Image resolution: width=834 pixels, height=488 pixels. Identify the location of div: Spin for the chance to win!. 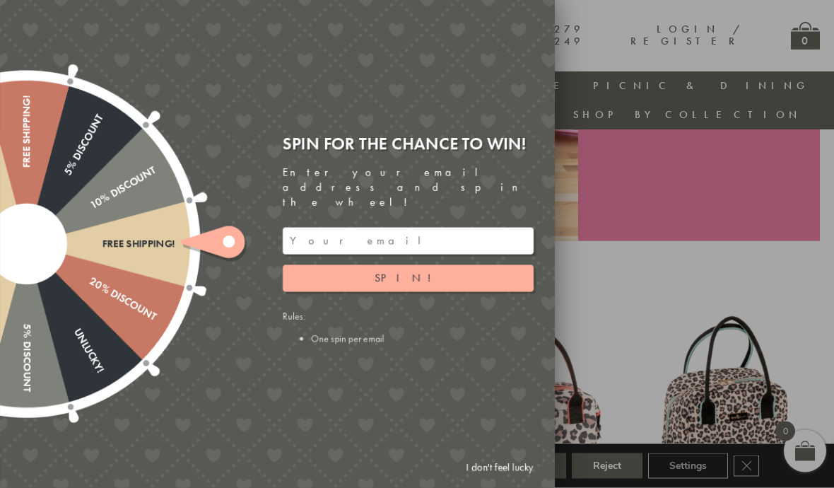
(408, 144).